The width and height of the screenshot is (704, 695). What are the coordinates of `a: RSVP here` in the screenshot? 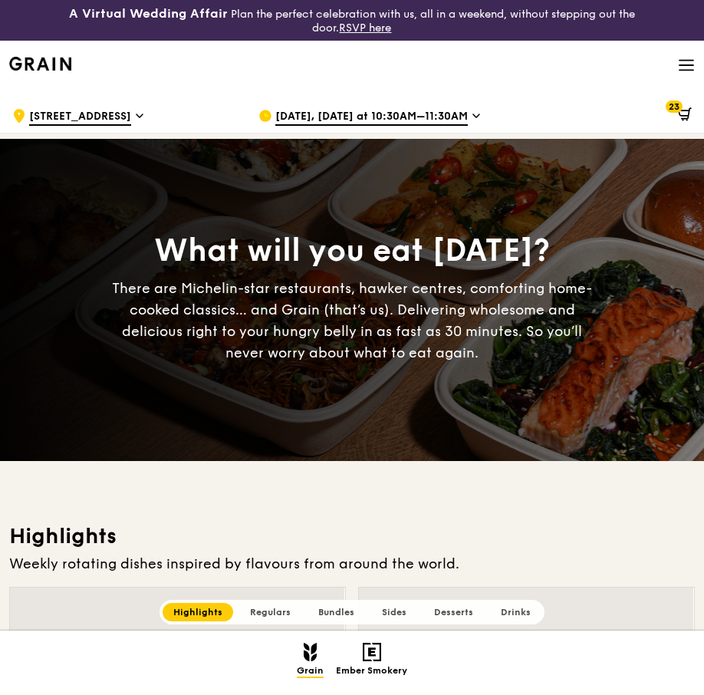 It's located at (365, 28).